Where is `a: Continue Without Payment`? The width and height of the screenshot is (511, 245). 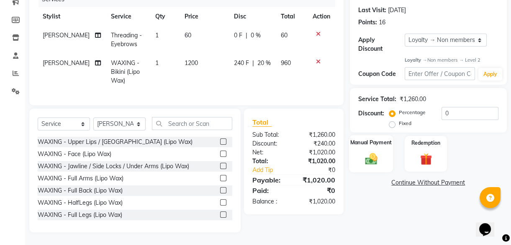 a: Continue Without Payment is located at coordinates (428, 182).